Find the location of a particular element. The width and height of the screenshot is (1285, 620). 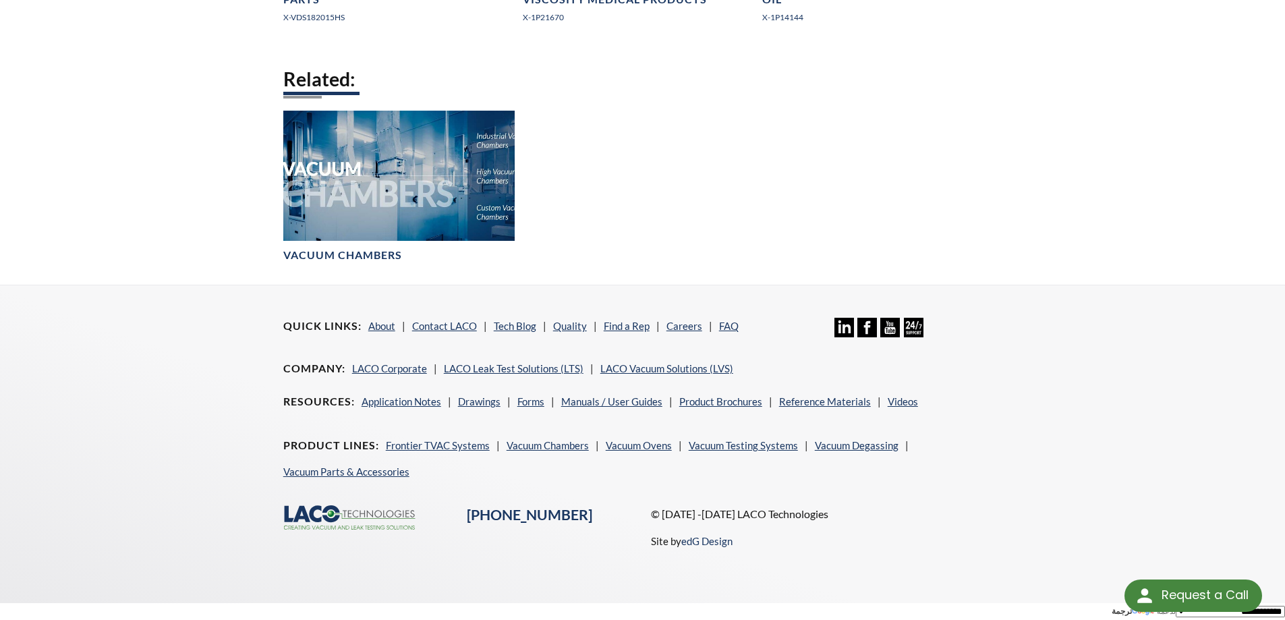

a: LACO Leak Test Solutions (LTS) is located at coordinates (513, 368).